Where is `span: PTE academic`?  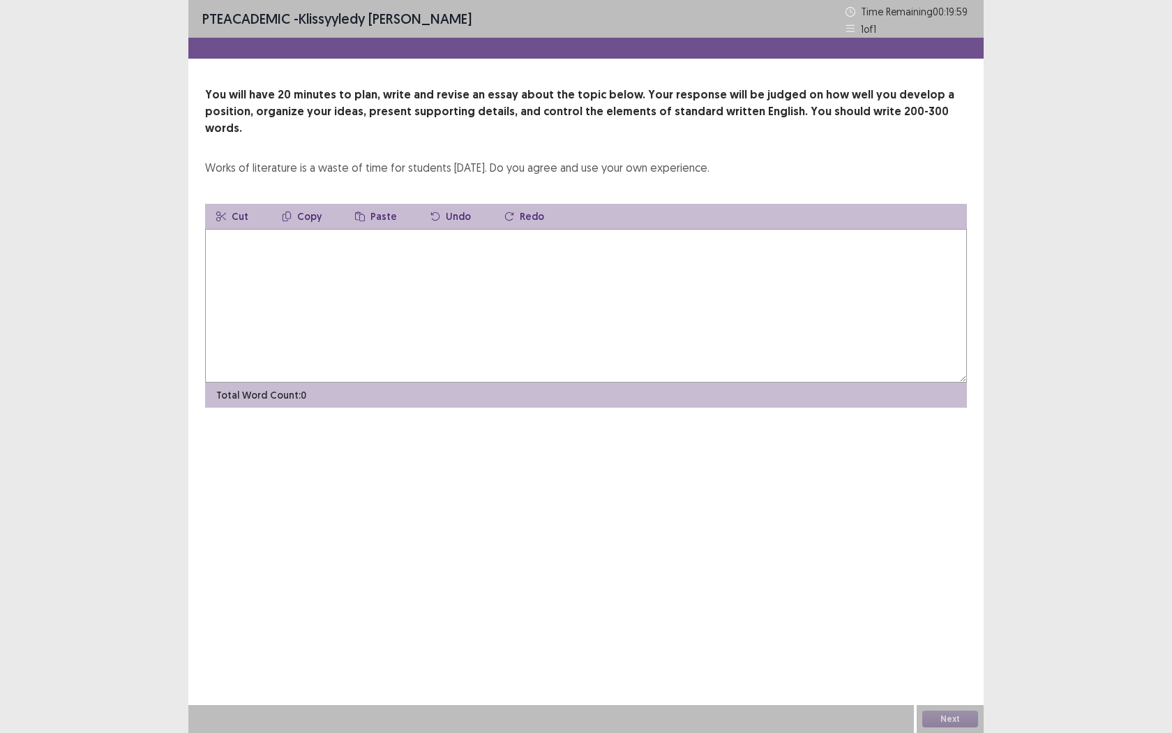
span: PTE academic is located at coordinates (246, 18).